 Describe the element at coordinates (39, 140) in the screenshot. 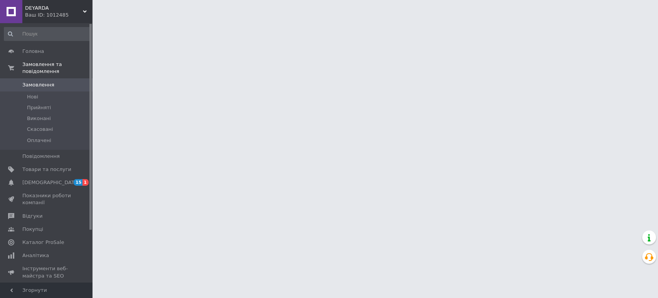

I see `span: Оплачені` at that location.